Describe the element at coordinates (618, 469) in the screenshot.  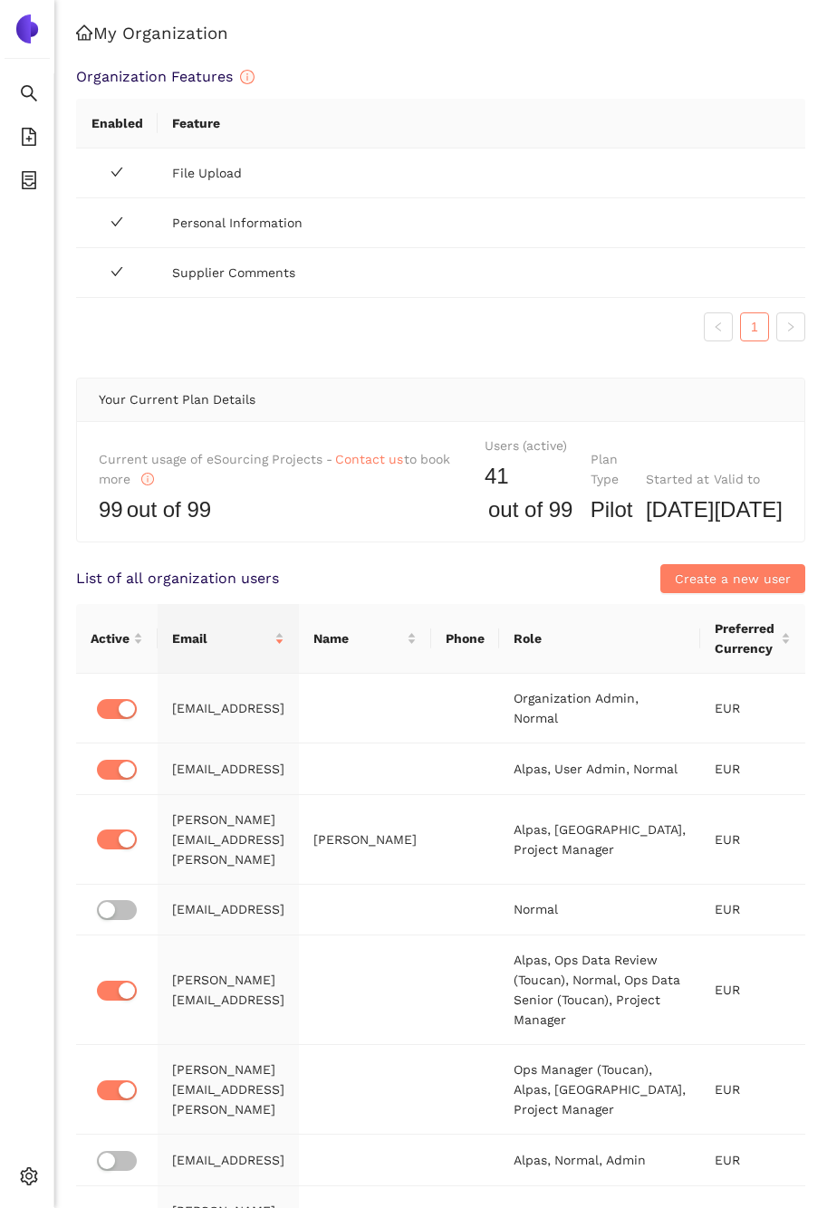
I see `div: Plan Type` at that location.